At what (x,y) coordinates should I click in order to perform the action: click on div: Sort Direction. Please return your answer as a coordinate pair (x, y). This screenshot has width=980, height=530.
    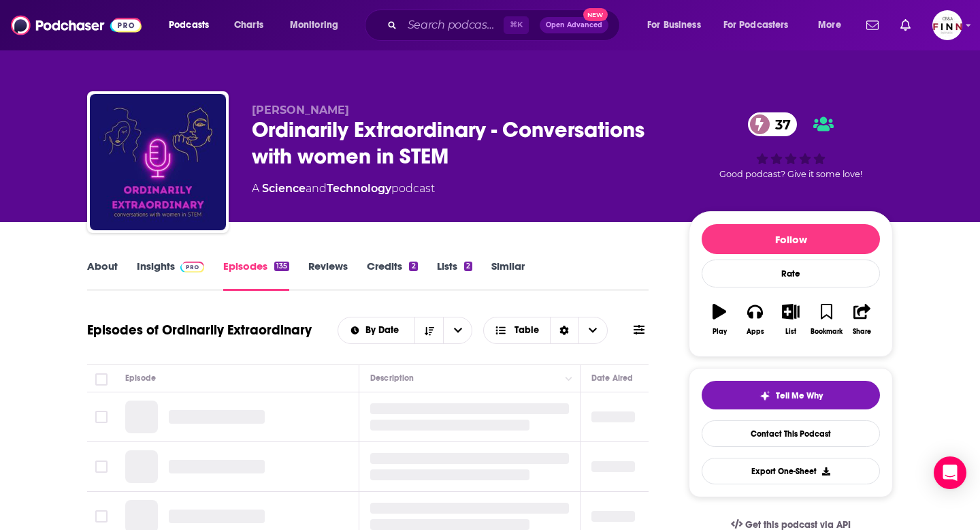
    Looking at the image, I should click on (564, 330).